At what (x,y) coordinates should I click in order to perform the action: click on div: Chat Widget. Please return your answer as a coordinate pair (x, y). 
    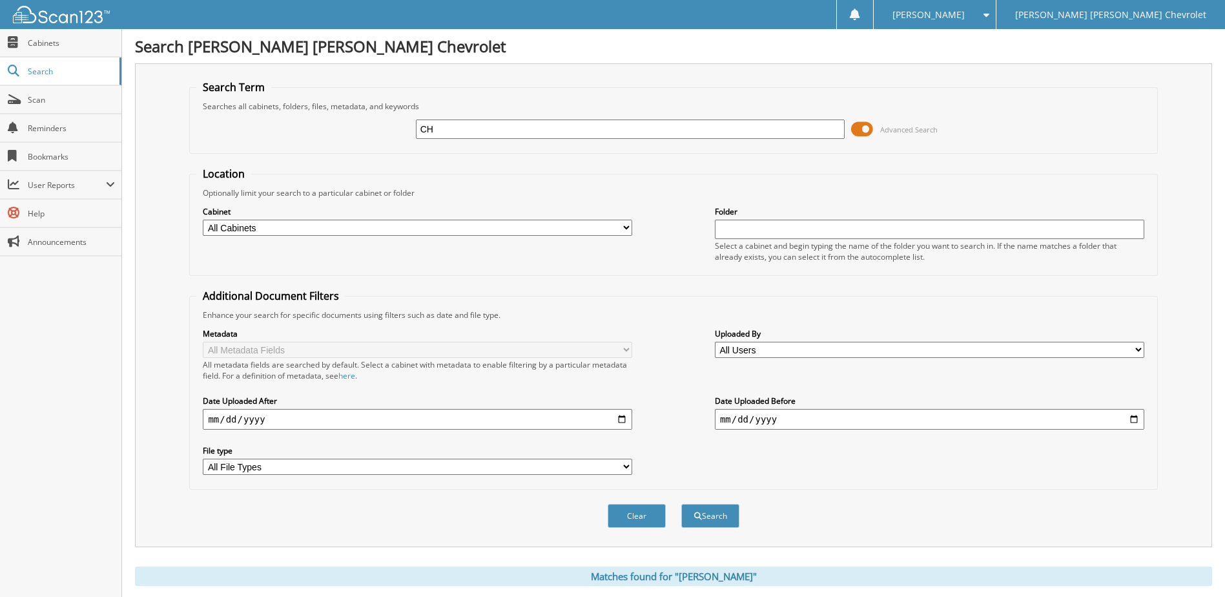
    Looking at the image, I should click on (1193, 566).